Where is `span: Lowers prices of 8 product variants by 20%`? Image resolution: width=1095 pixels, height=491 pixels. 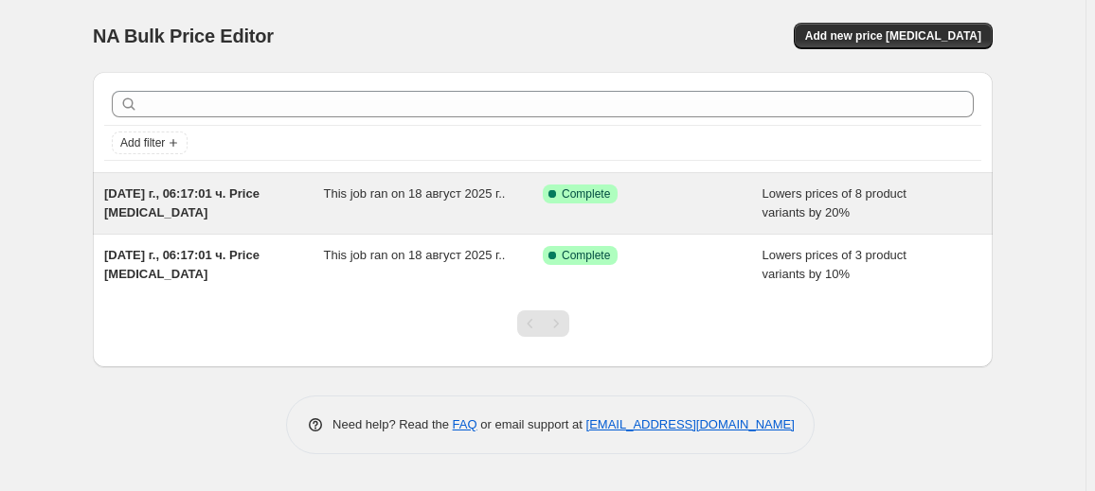
span: Lowers prices of 8 product variants by 20% is located at coordinates (834, 203).